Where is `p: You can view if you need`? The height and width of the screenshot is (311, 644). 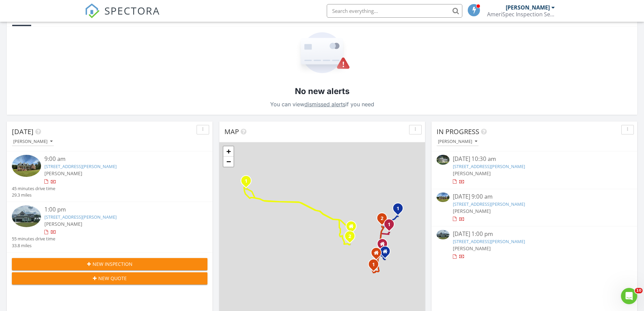
p: You can view if you need is located at coordinates (322, 104).